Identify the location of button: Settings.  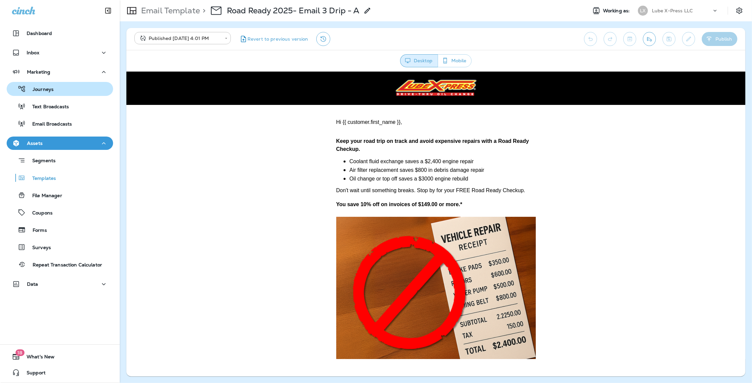
(739, 11).